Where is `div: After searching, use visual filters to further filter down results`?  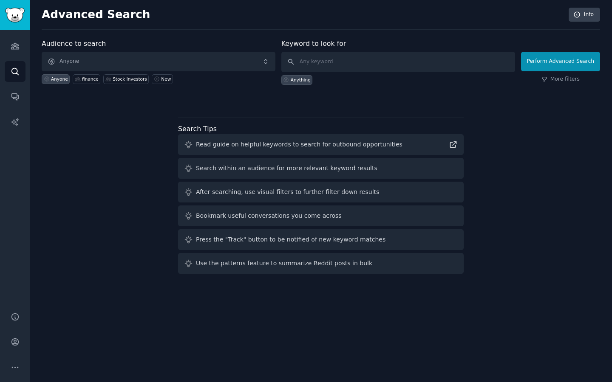
div: After searching, use visual filters to further filter down results is located at coordinates (287, 192).